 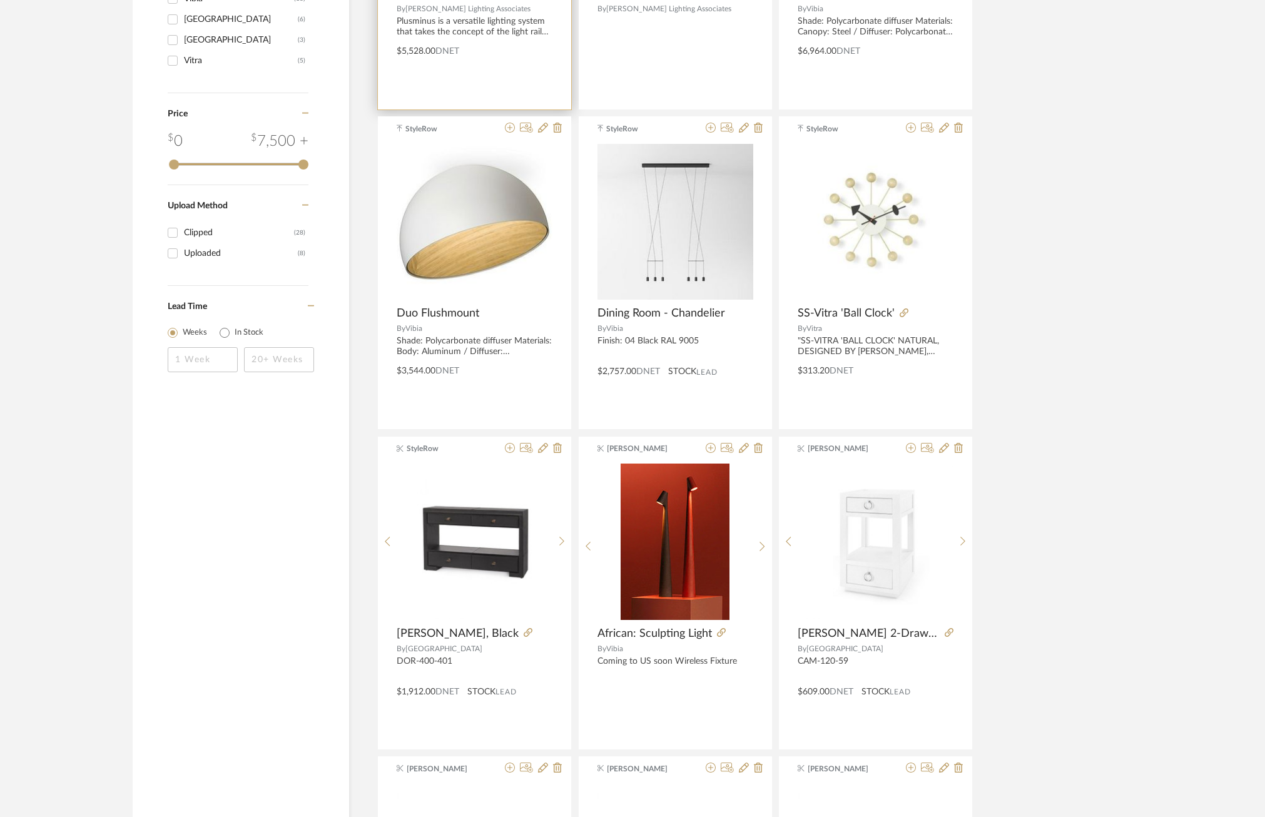 What do you see at coordinates (302, 40) in the screenshot?
I see `div: (3)` at bounding box center [302, 40].